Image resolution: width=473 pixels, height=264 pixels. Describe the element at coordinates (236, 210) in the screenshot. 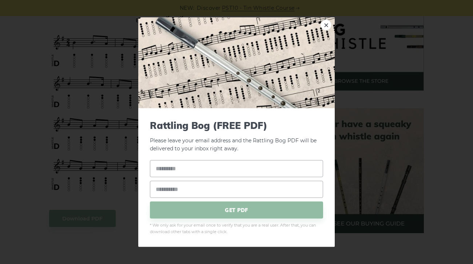

I see `span: GET PDF` at that location.